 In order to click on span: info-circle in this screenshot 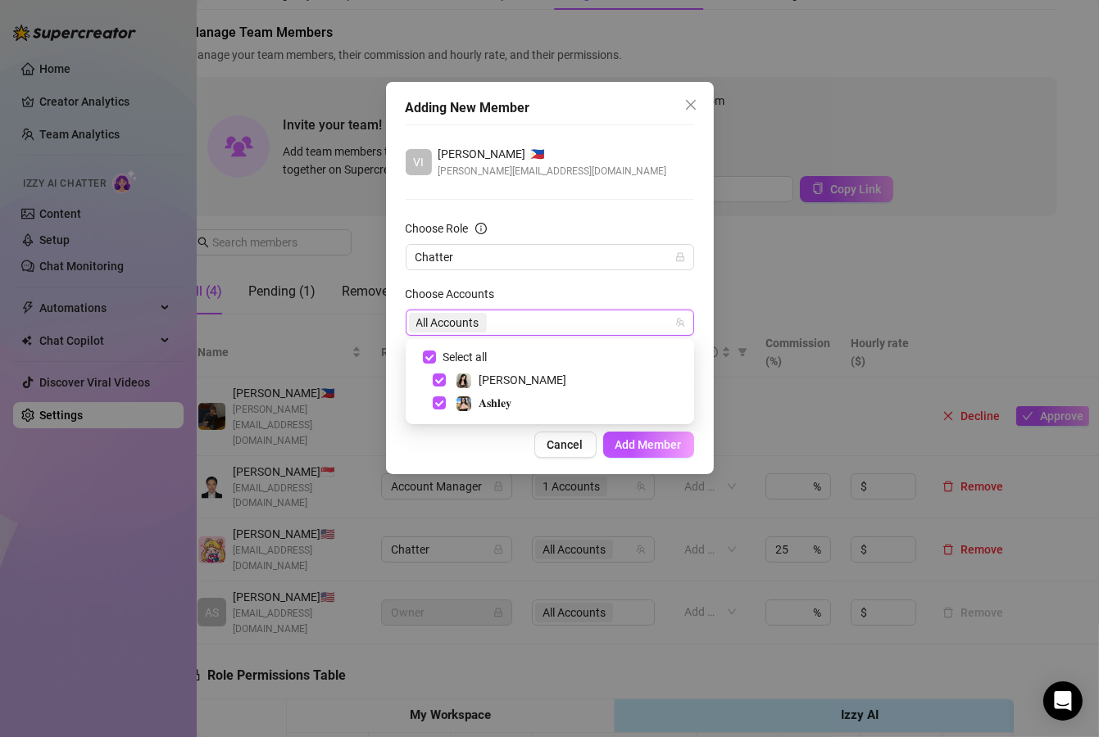, I will do `click(481, 229)`.